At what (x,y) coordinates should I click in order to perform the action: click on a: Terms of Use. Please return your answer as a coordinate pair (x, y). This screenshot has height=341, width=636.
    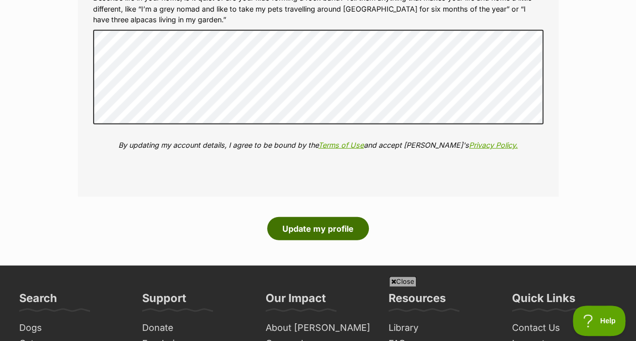
    Looking at the image, I should click on (341, 145).